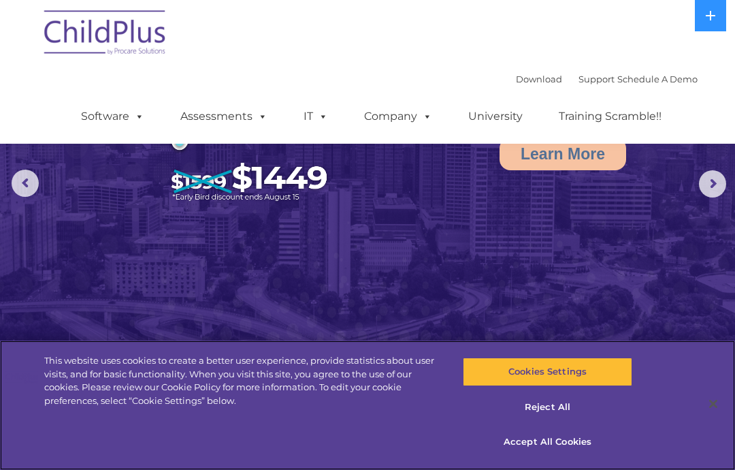  I want to click on a: Download, so click(539, 79).